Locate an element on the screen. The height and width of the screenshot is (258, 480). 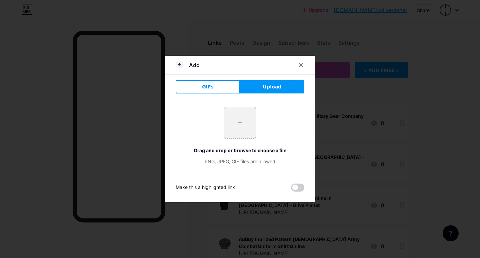
span: Upload is located at coordinates (272, 87).